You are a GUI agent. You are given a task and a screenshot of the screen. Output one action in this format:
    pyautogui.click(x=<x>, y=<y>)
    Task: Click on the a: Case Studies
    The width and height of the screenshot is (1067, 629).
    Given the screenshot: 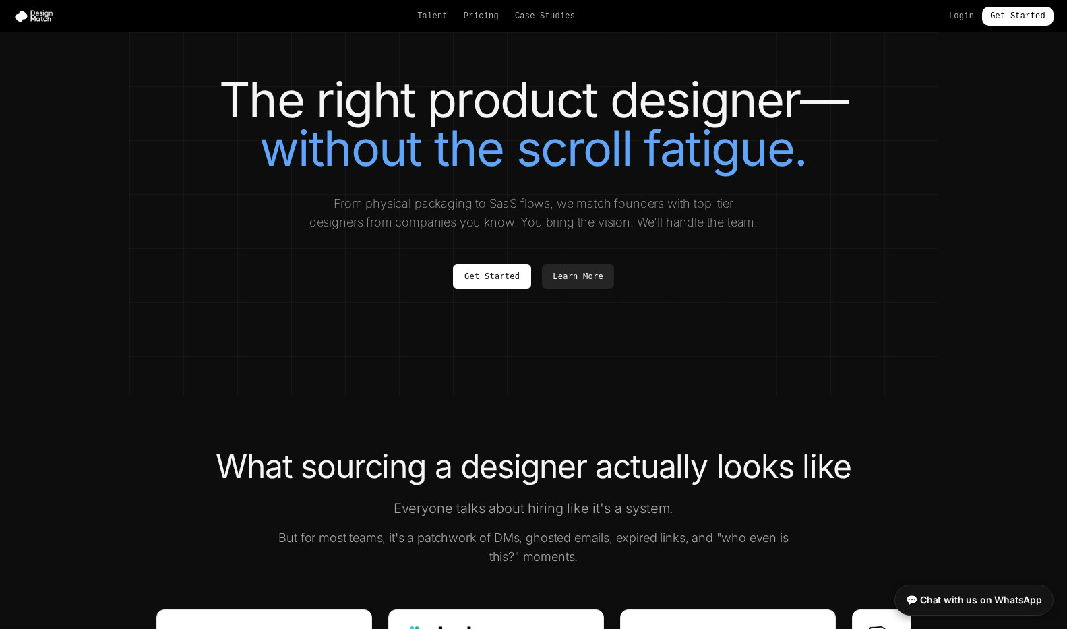 What is the action you would take?
    pyautogui.click(x=545, y=16)
    